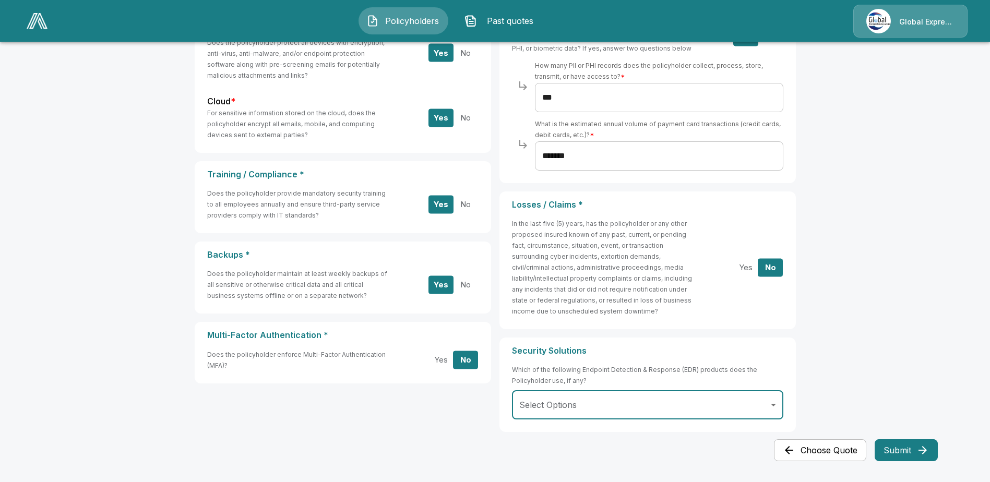  What do you see at coordinates (648, 205) in the screenshot?
I see `p: Losses / Claims *` at bounding box center [648, 205].